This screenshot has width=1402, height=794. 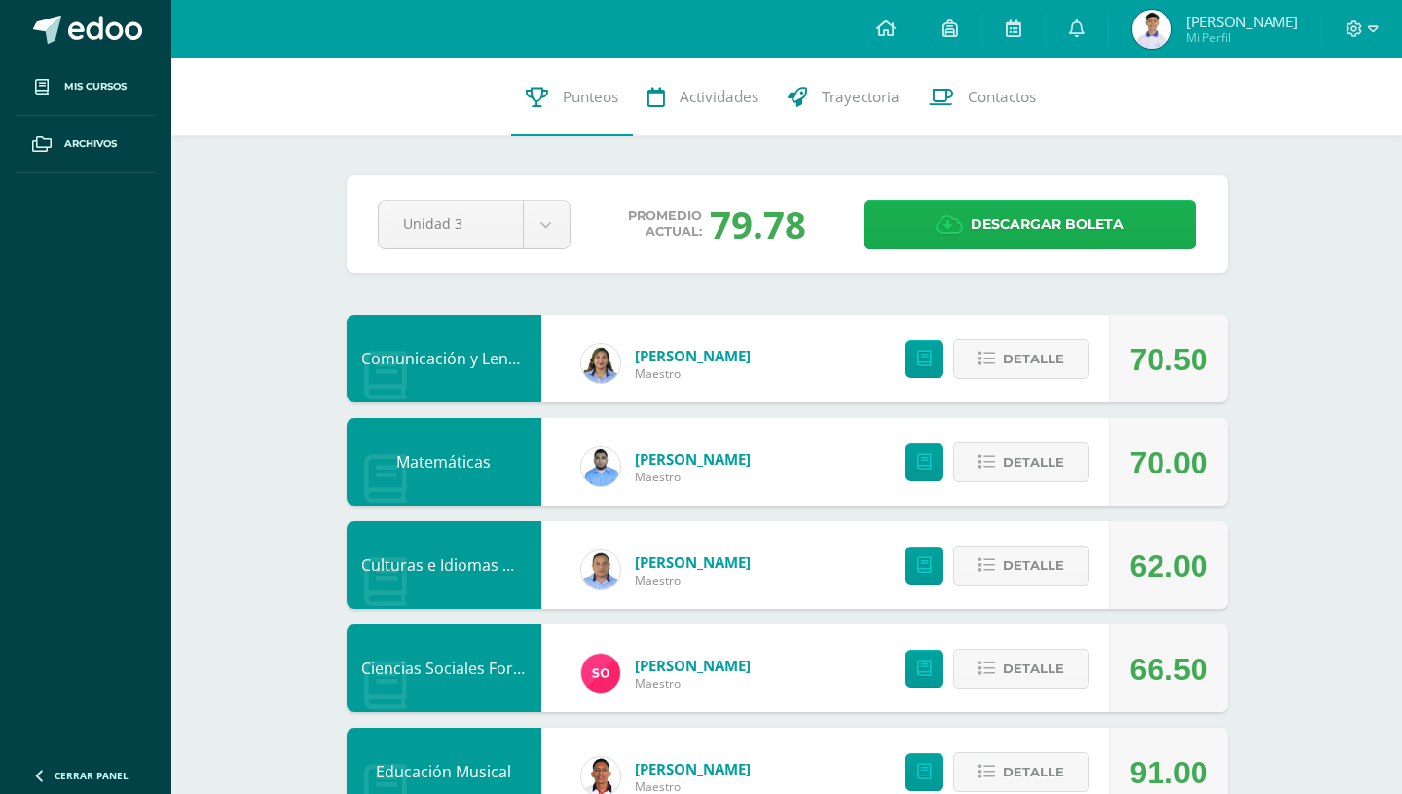 What do you see at coordinates (444, 668) in the screenshot?
I see `div: Ciencias Sociales Formación Ciudadana e Interculturalidad` at bounding box center [444, 668].